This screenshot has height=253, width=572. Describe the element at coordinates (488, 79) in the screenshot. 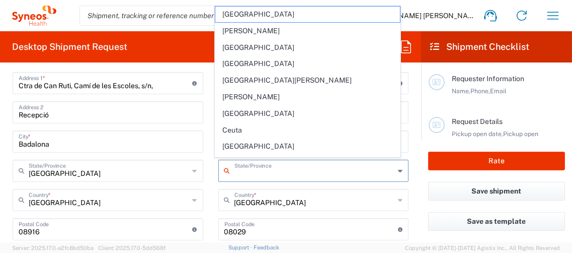

I see `span: Requester Information` at that location.